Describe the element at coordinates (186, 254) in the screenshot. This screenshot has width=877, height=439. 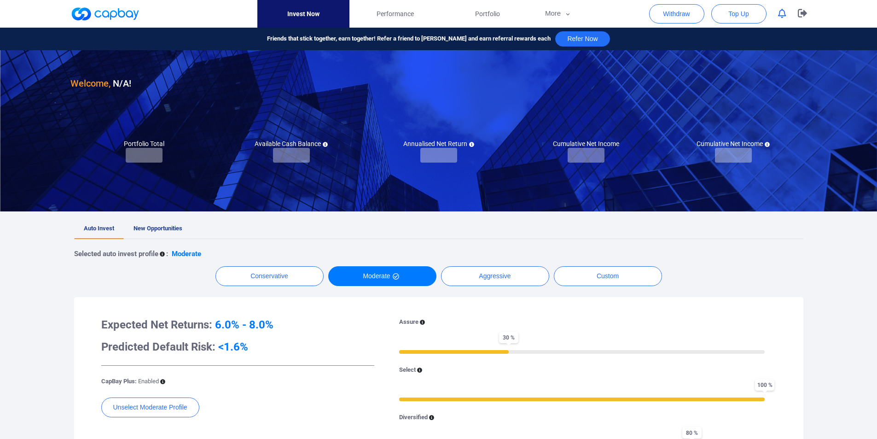
I see `p: Moderate` at that location.